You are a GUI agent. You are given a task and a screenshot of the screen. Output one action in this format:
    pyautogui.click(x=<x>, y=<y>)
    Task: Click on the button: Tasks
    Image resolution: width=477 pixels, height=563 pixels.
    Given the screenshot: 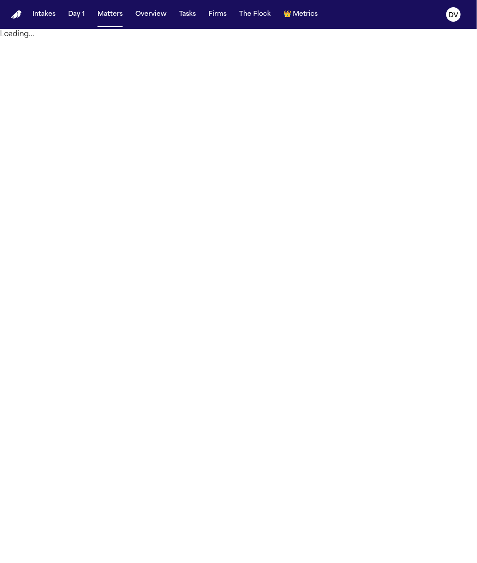 What is the action you would take?
    pyautogui.click(x=187, y=14)
    